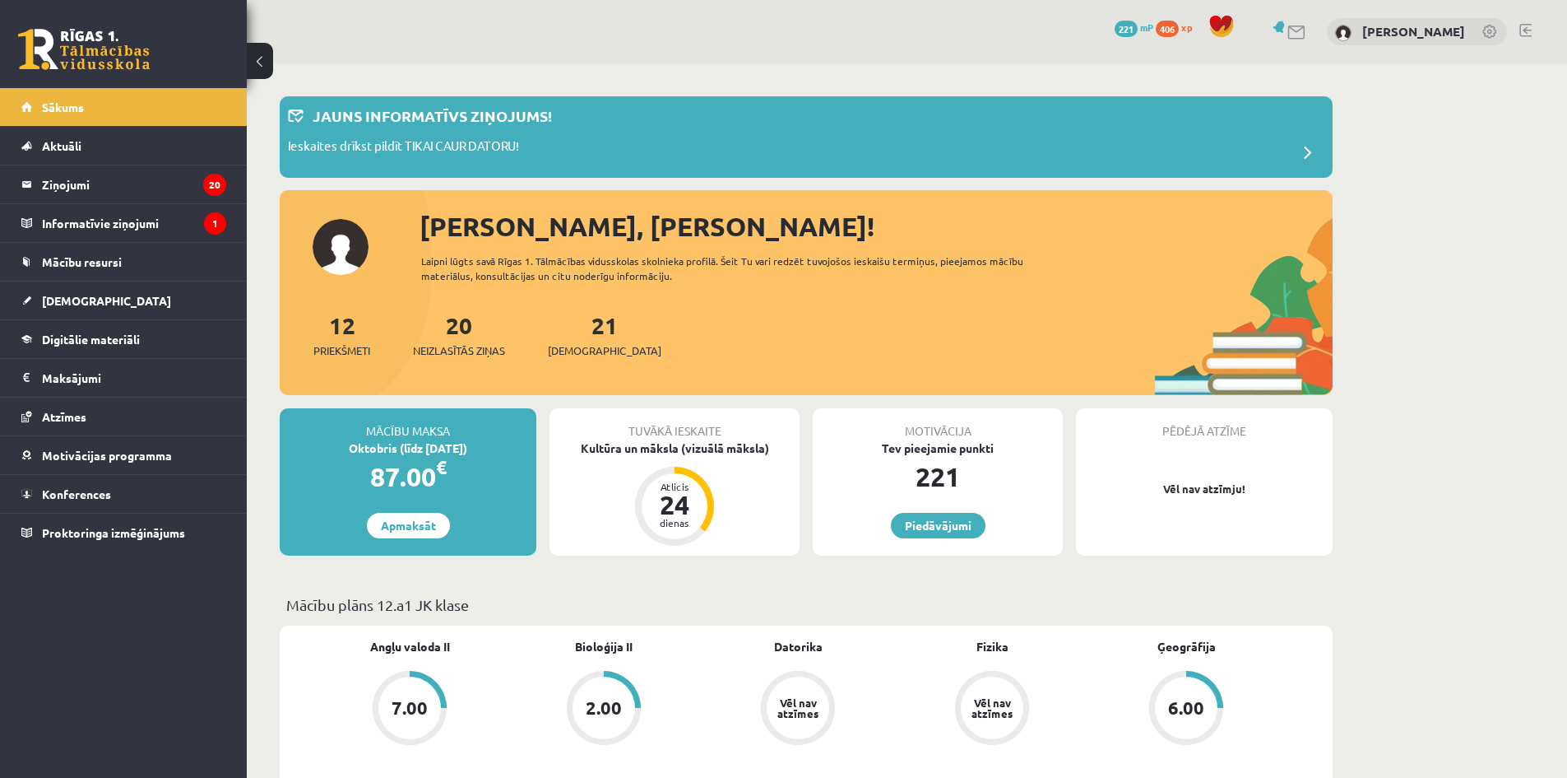 Image resolution: width=1567 pixels, height=778 pixels. Describe the element at coordinates (1205, 489) in the screenshot. I see `p: Vēl nav atzīmju!` at that location.